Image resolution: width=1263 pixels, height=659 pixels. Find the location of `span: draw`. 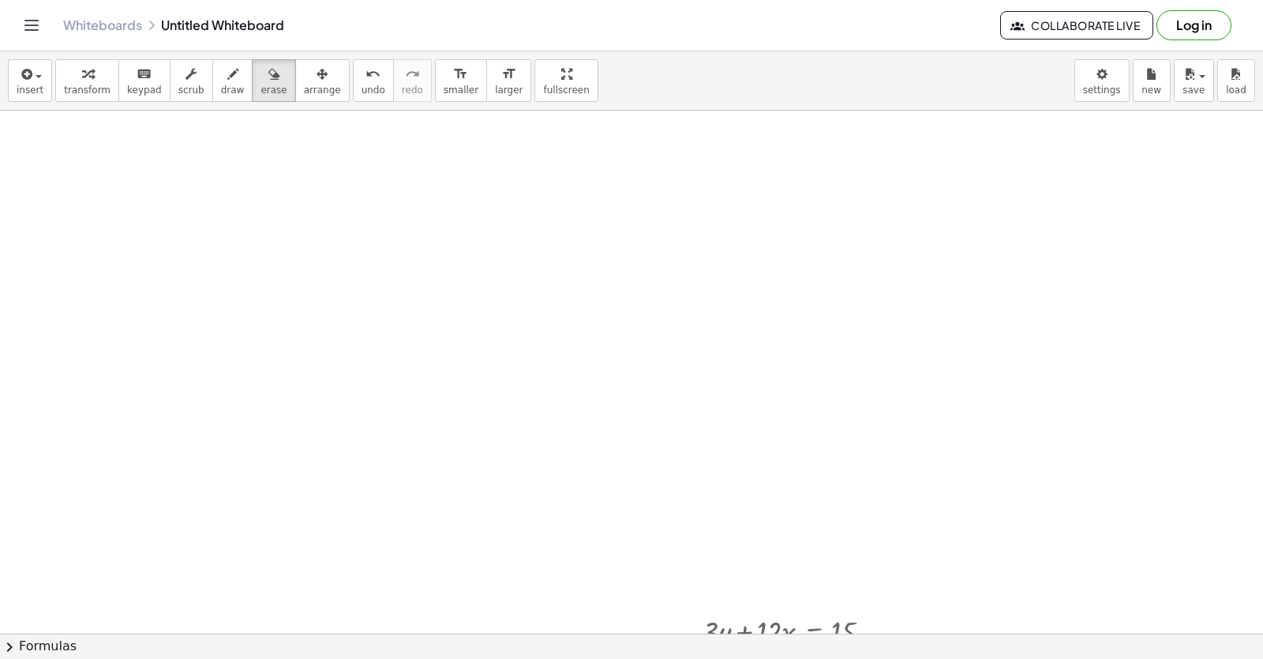

span: draw is located at coordinates (233, 90).